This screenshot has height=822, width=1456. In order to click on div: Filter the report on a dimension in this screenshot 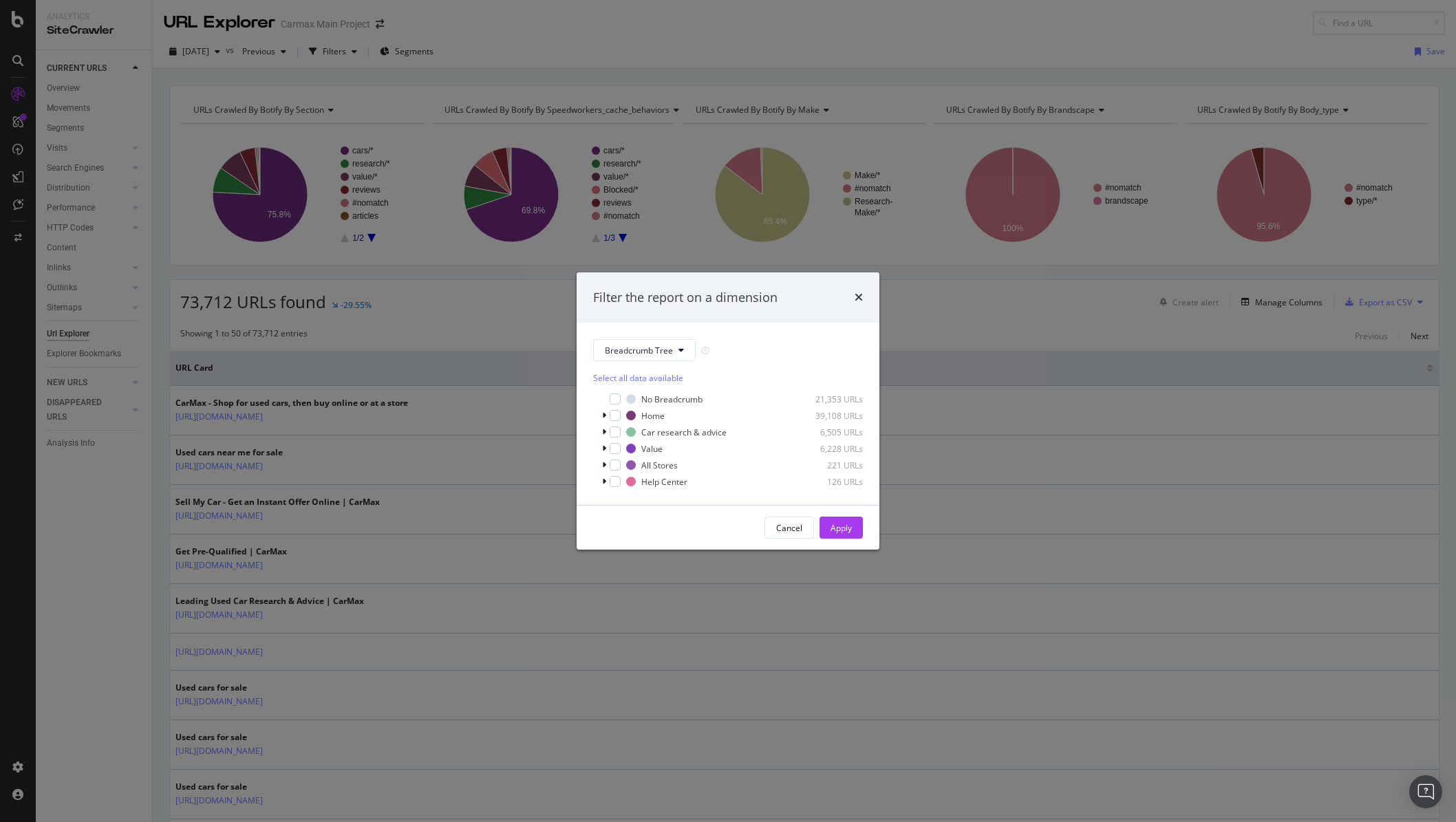, I will do `click(686, 298)`.